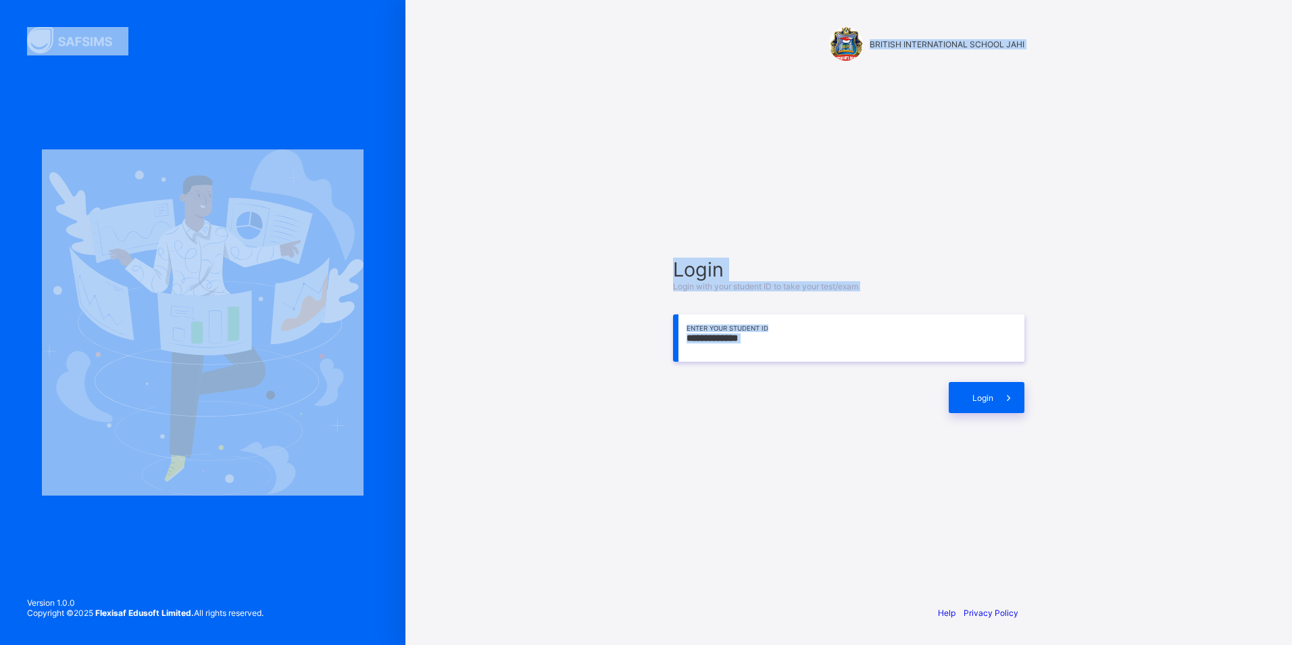 Image resolution: width=1292 pixels, height=645 pixels. Describe the element at coordinates (145, 612) in the screenshot. I see `strong: Flexisaf Edusoft Limited.` at that location.